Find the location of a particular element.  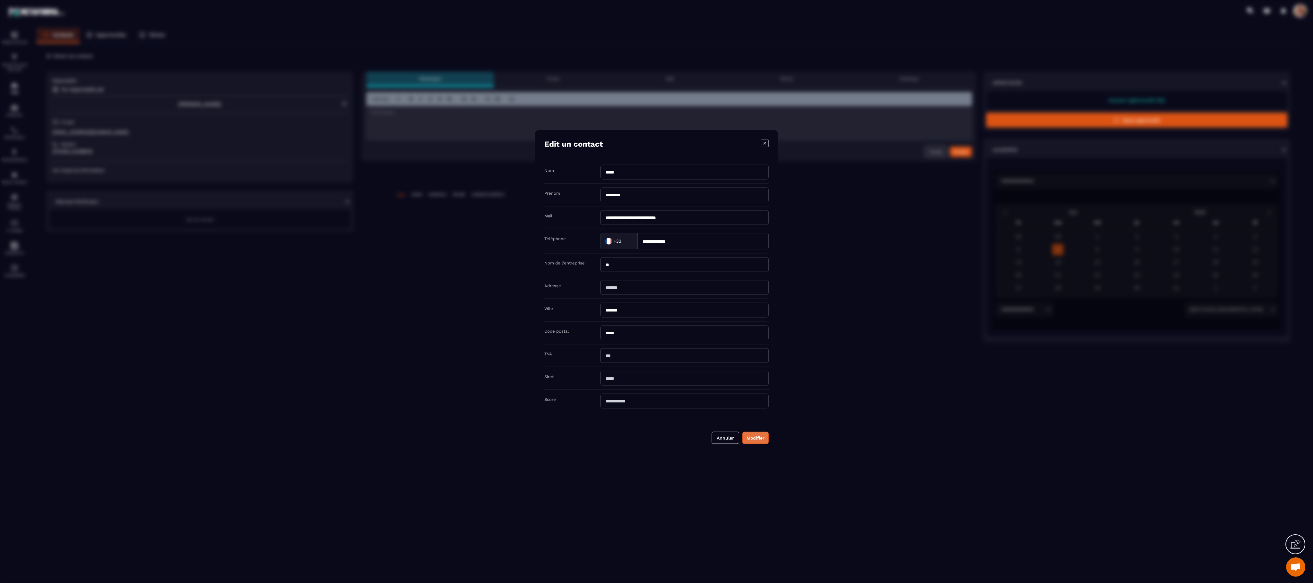

label: Mail is located at coordinates (548, 216).